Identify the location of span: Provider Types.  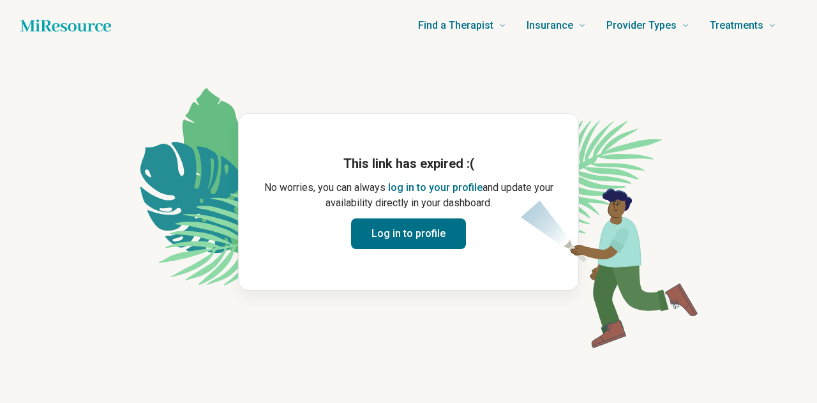
(641, 26).